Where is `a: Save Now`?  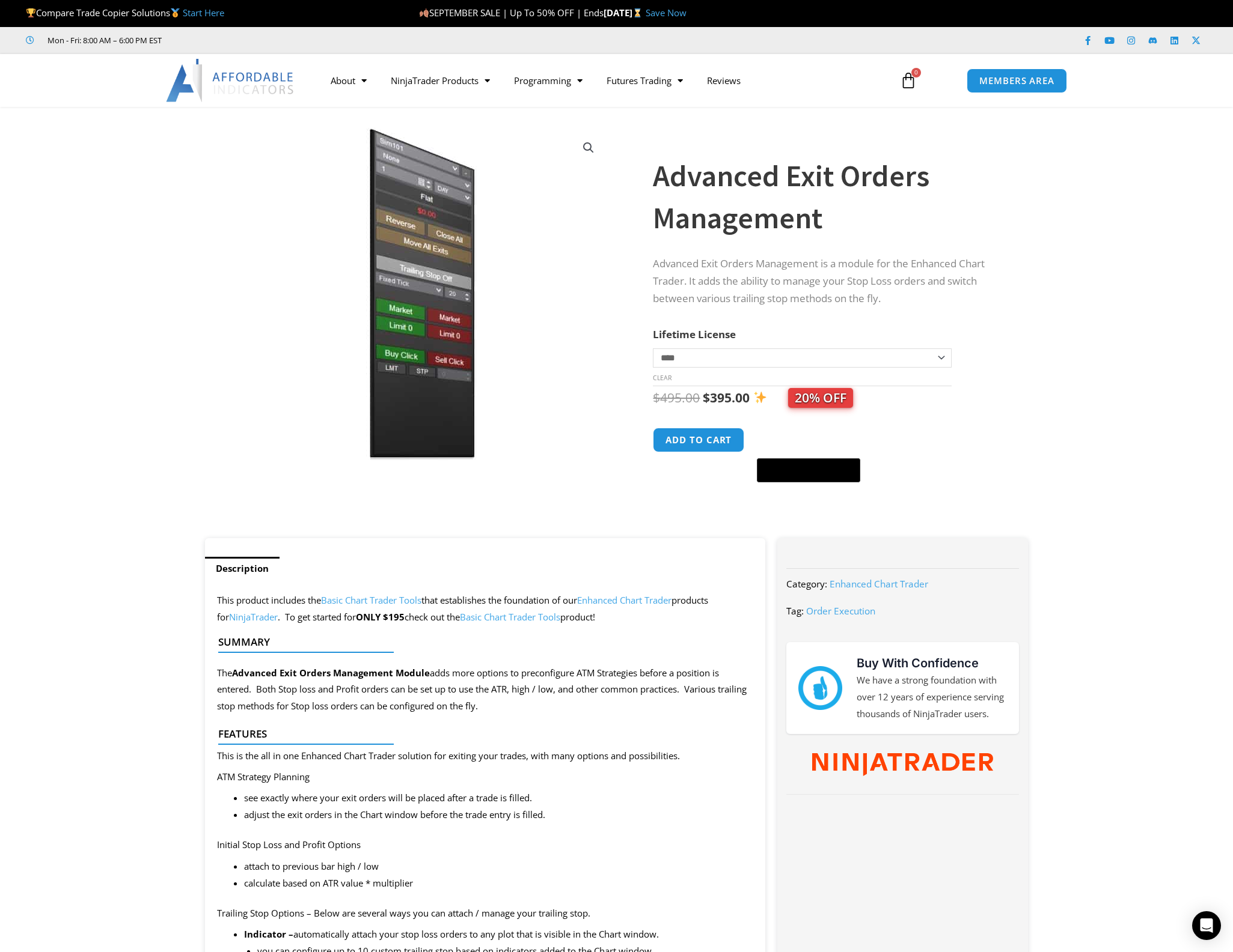 a: Save Now is located at coordinates (666, 13).